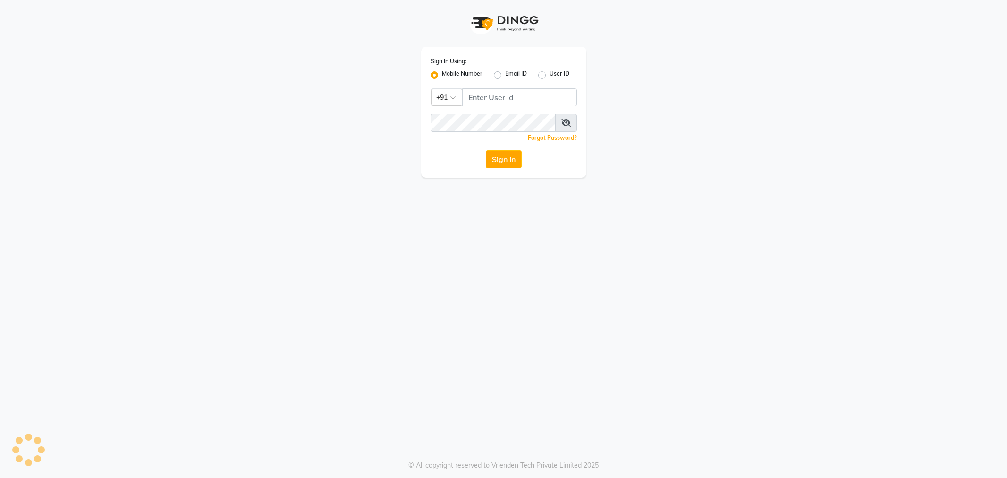  Describe the element at coordinates (552, 137) in the screenshot. I see `a: Forgot Password?` at that location.